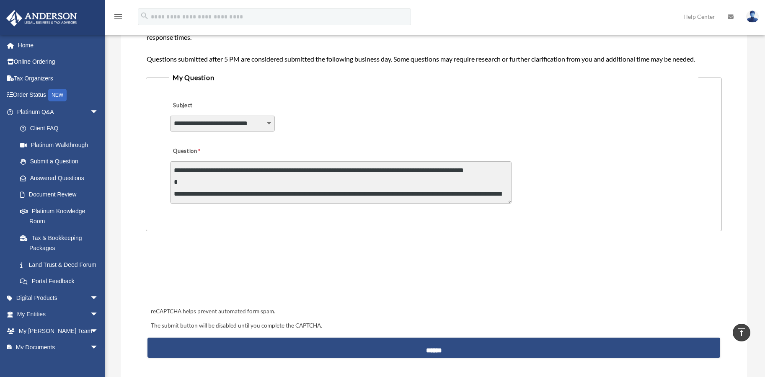 The height and width of the screenshot is (377, 765). What do you see at coordinates (118, 18) in the screenshot?
I see `a: menu` at bounding box center [118, 18].